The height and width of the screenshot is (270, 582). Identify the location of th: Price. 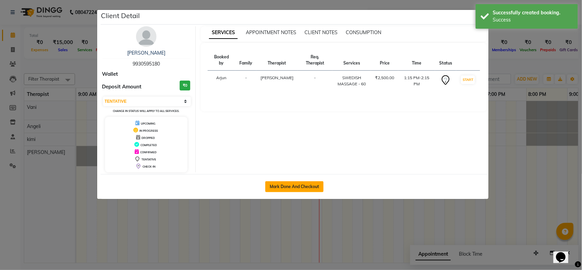
(385, 60).